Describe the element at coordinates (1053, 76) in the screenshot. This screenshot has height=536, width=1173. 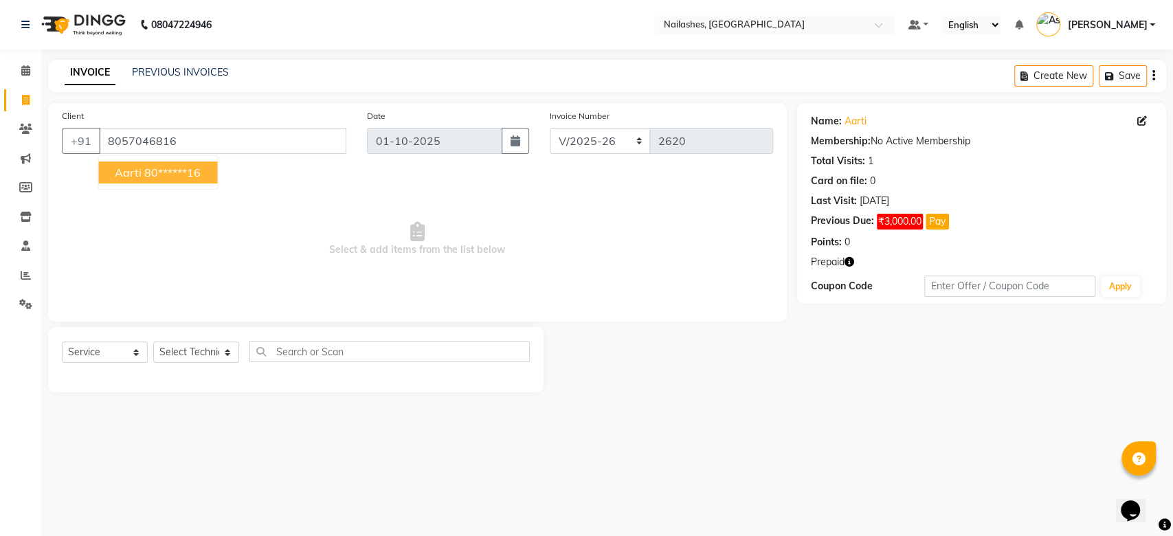
I see `button: Create New` at that location.